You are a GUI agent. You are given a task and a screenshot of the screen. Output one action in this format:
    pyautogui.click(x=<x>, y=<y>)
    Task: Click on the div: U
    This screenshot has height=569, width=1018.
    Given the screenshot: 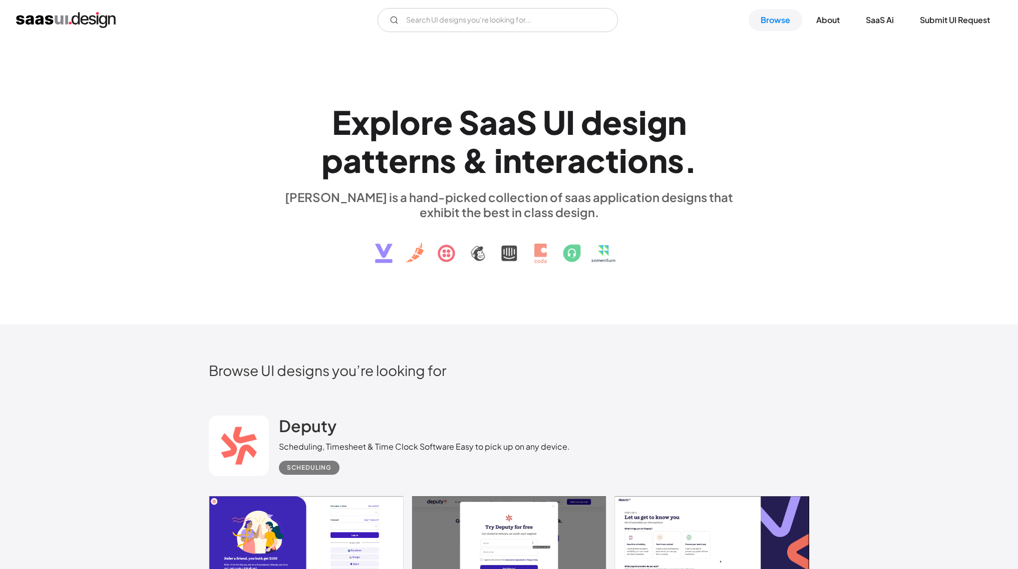 What is the action you would take?
    pyautogui.click(x=555, y=122)
    